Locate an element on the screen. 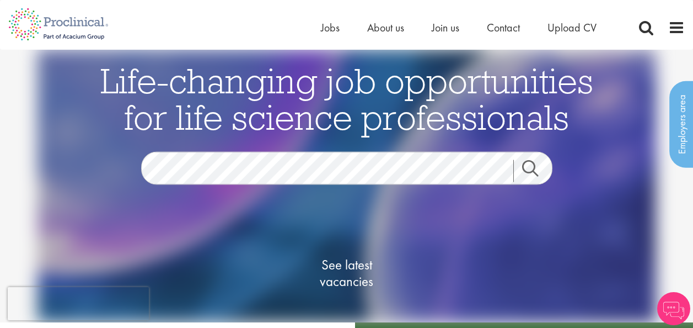 The height and width of the screenshot is (328, 693). span: Life-changing job opportunities for life science professionals is located at coordinates (347, 98).